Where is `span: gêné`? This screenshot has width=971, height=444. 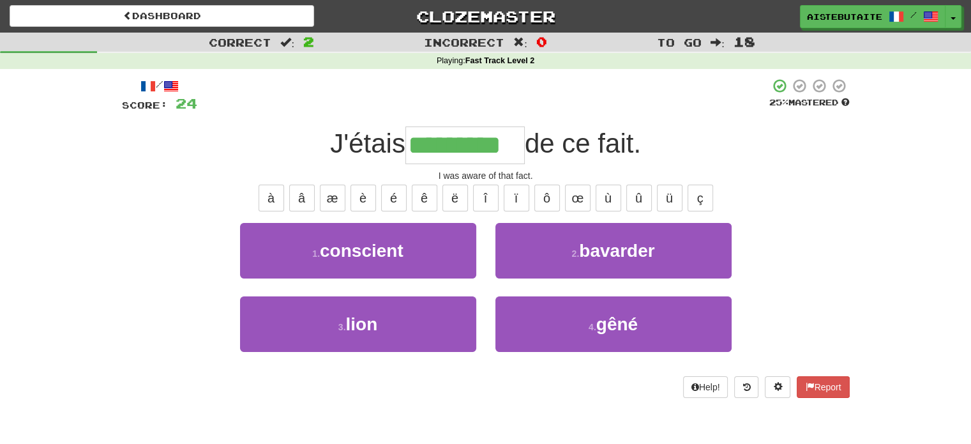 span: gêné is located at coordinates (617, 324).